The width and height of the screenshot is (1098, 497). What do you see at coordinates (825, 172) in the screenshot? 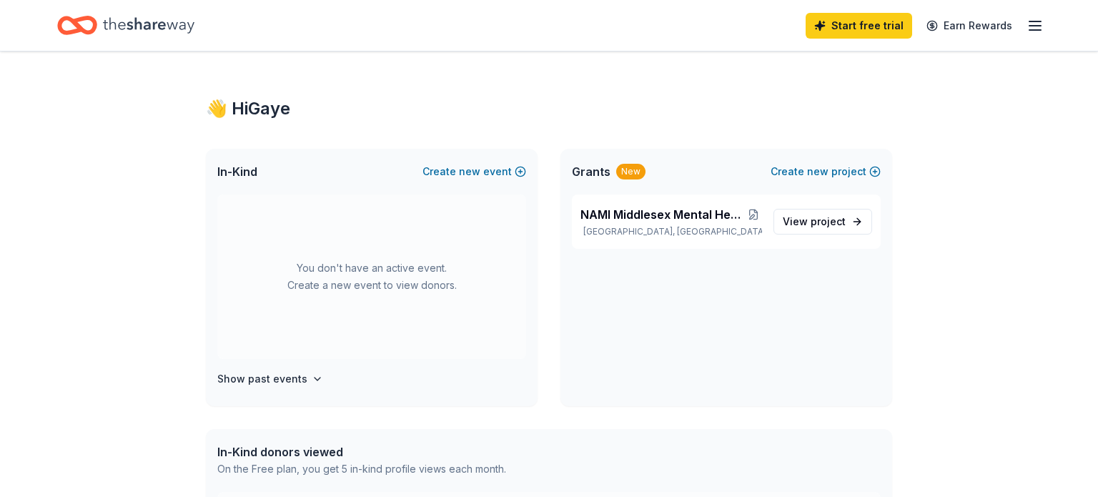
I see `button: Createnewproject` at bounding box center [825, 172].